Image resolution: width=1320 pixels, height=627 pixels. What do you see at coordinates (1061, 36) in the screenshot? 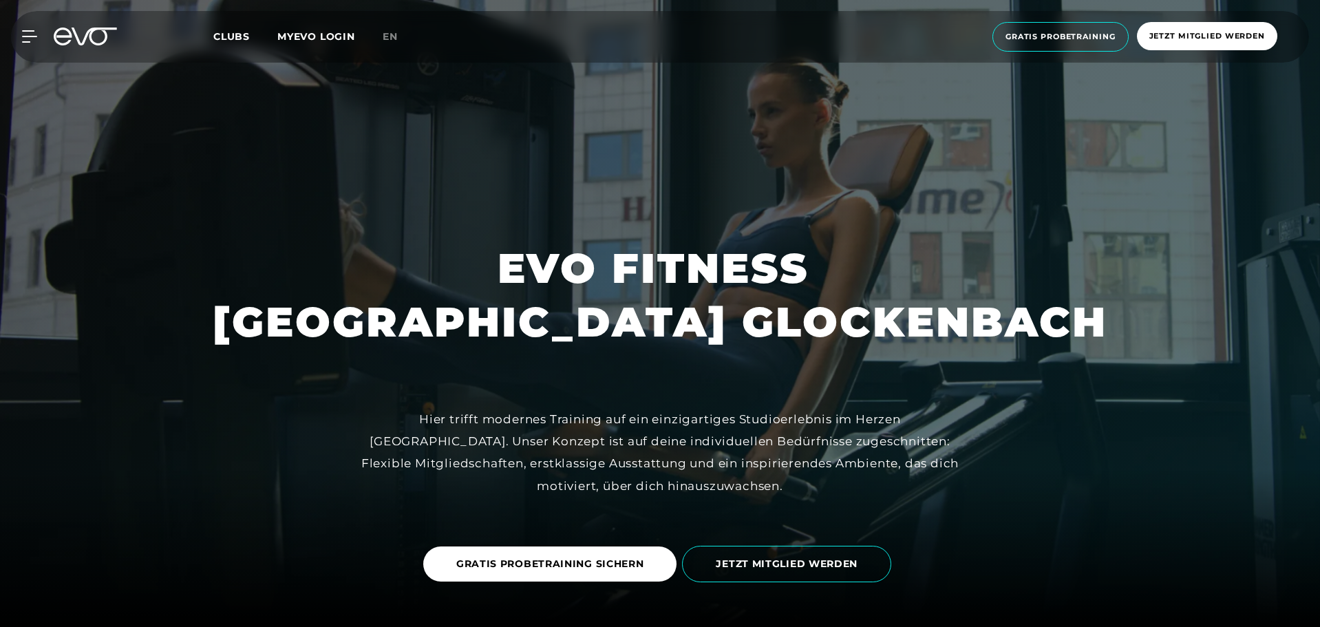
I see `a: Gratis Probetraining` at bounding box center [1061, 36].